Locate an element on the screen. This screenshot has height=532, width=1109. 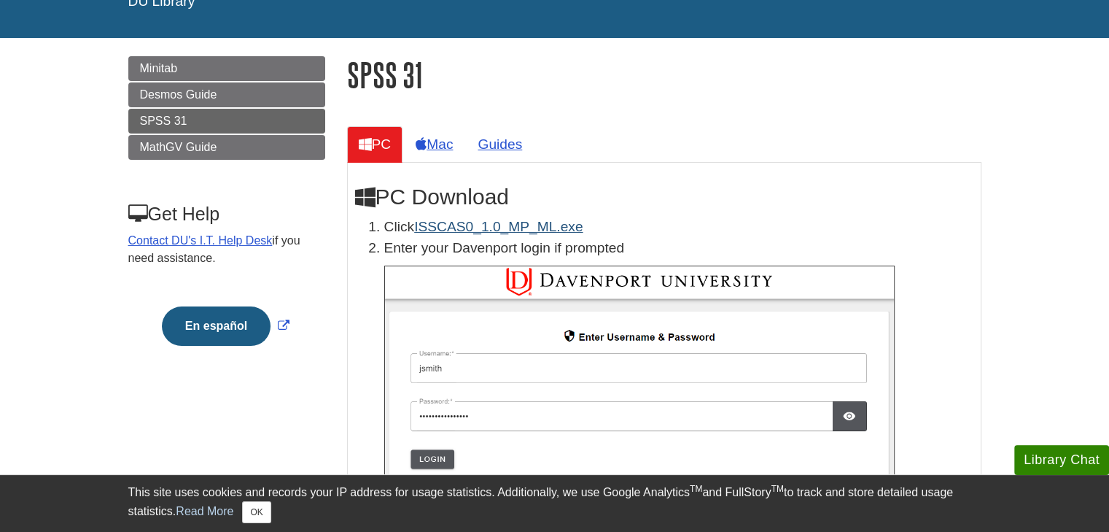
a: Mac is located at coordinates (434, 144).